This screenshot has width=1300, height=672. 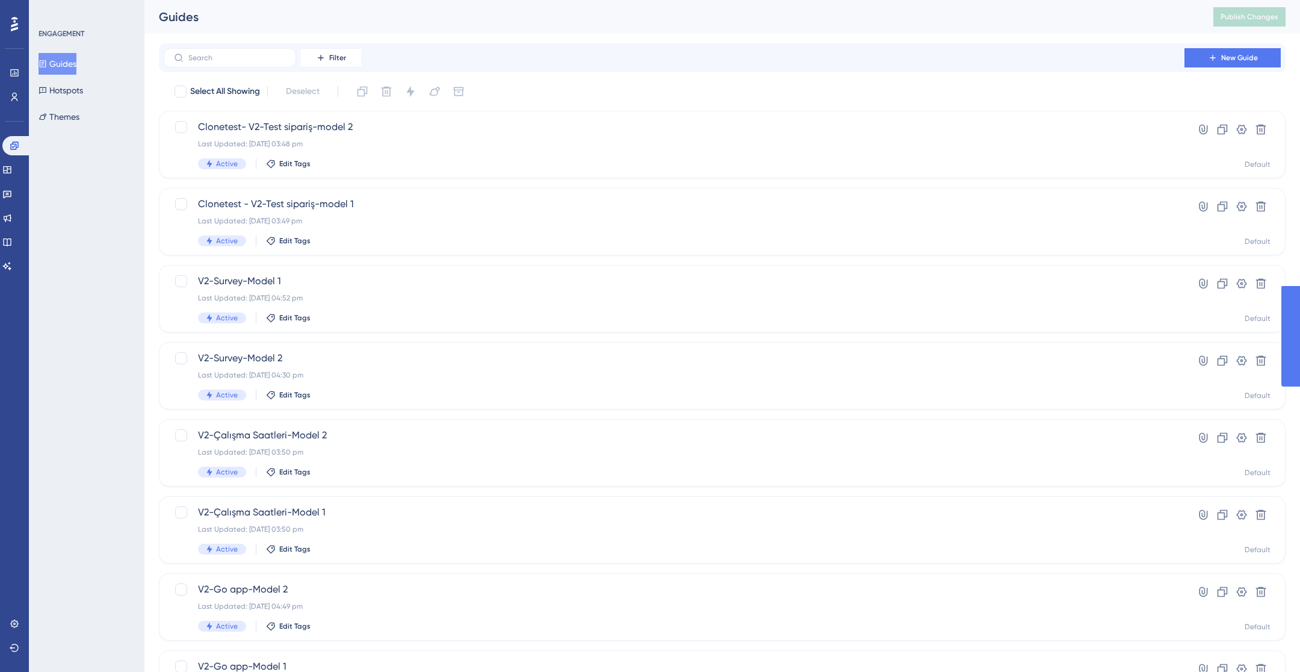 I want to click on button: Themes, so click(x=59, y=117).